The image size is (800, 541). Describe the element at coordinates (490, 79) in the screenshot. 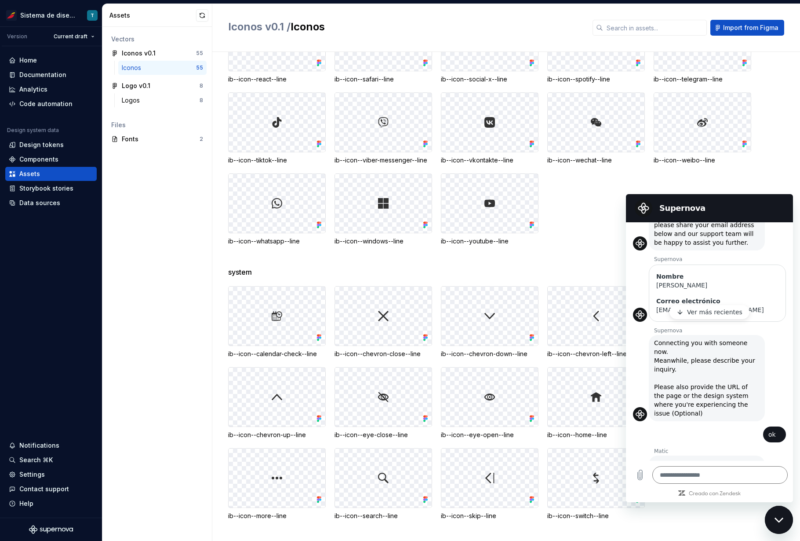

I see `div: ib--icon--social-x--line` at that location.